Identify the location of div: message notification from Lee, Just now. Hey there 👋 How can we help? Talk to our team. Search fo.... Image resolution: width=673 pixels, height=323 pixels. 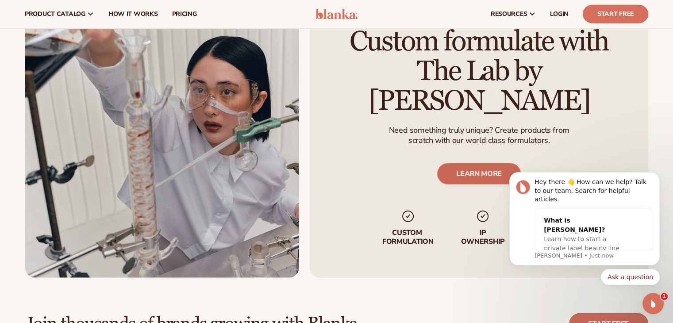
(89, 67).